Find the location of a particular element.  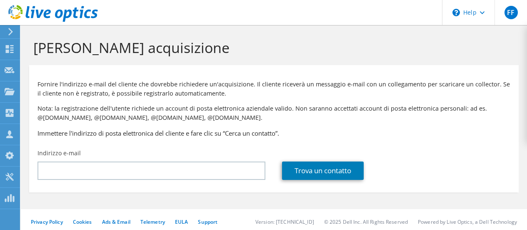

a: Telemetry is located at coordinates (153, 221).